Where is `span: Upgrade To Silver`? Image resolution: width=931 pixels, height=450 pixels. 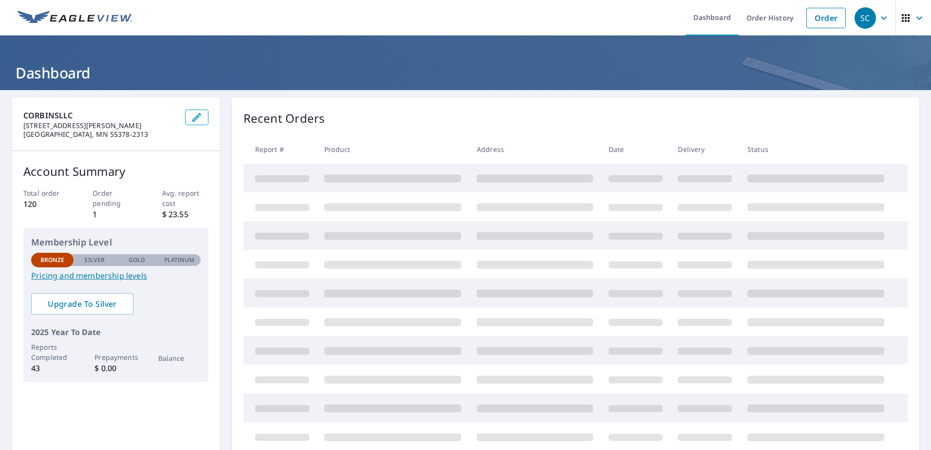 span: Upgrade To Silver is located at coordinates (82, 304).